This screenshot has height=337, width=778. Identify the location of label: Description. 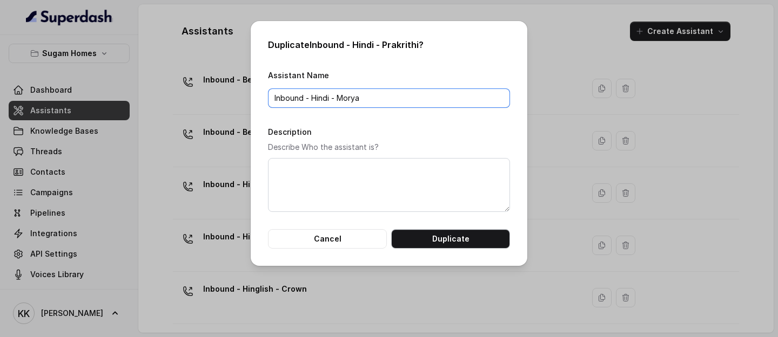
(289, 132).